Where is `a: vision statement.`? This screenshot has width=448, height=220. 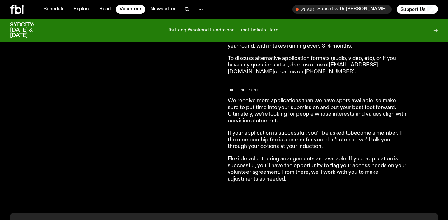
a: vision statement. is located at coordinates (257, 121).